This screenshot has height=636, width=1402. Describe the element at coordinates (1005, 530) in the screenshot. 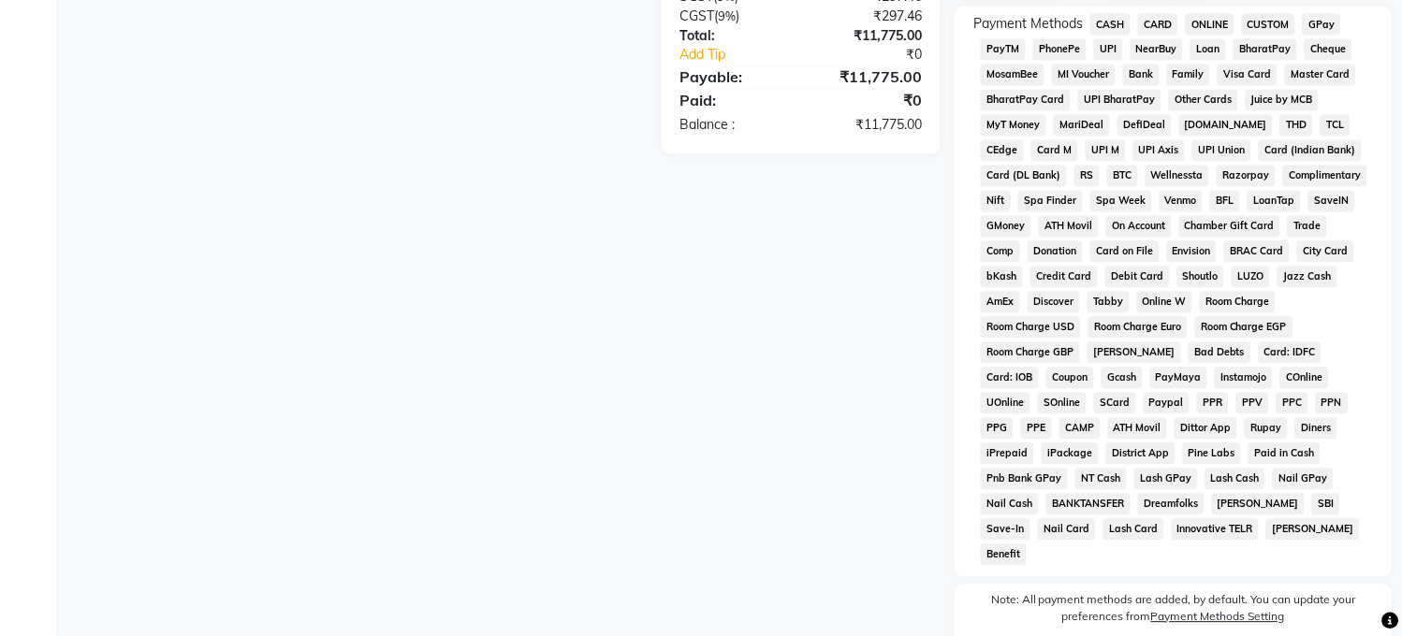

I see `span: Save-In` at that location.